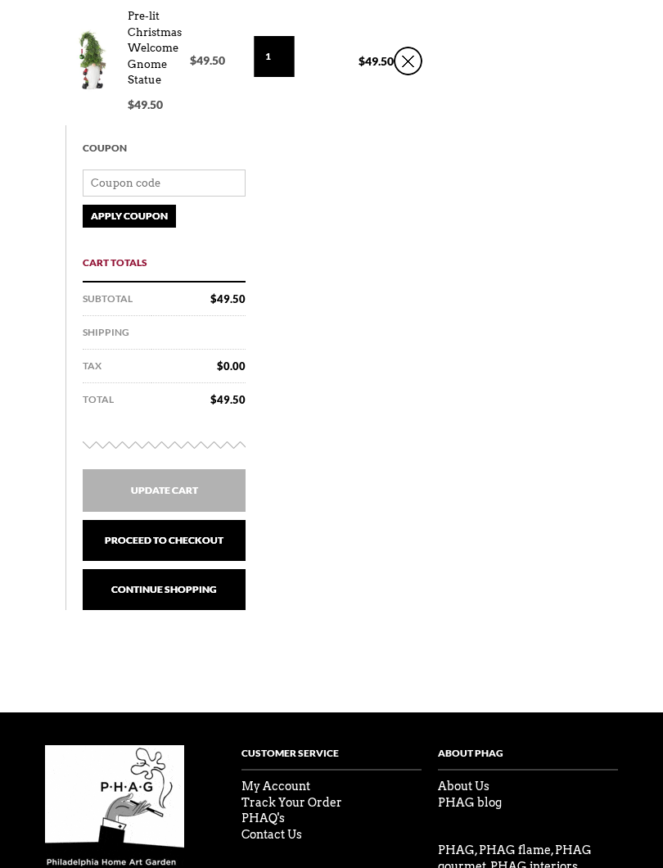 Image resolution: width=663 pixels, height=868 pixels. What do you see at coordinates (276, 786) in the screenshot?
I see `a: My Account` at bounding box center [276, 786].